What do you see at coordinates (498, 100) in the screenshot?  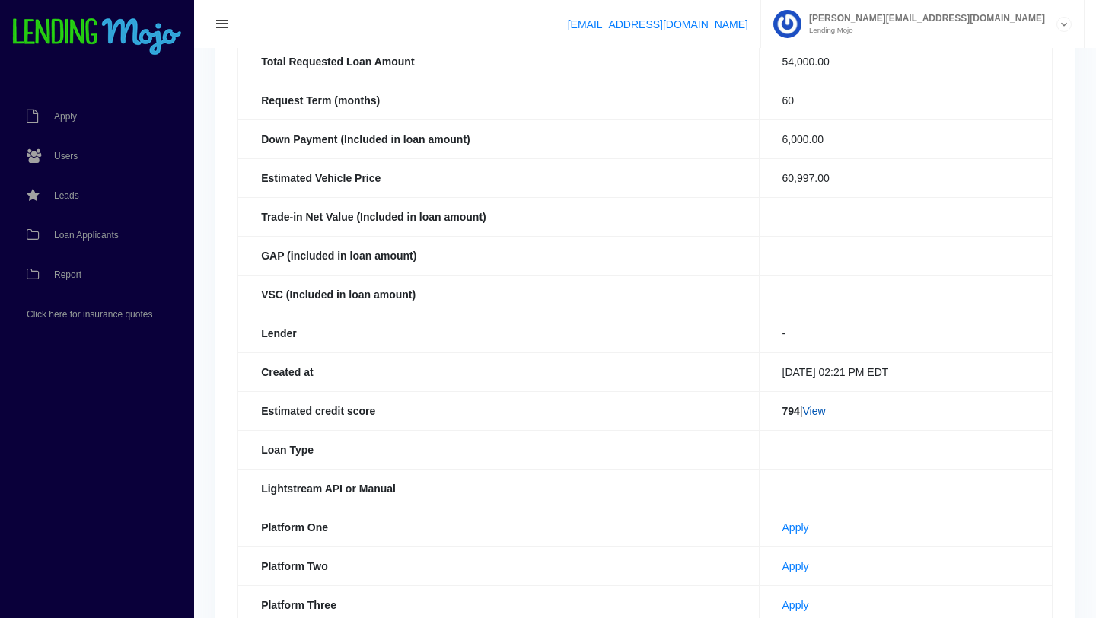 I see `th: Request Term (months)` at bounding box center [498, 100].